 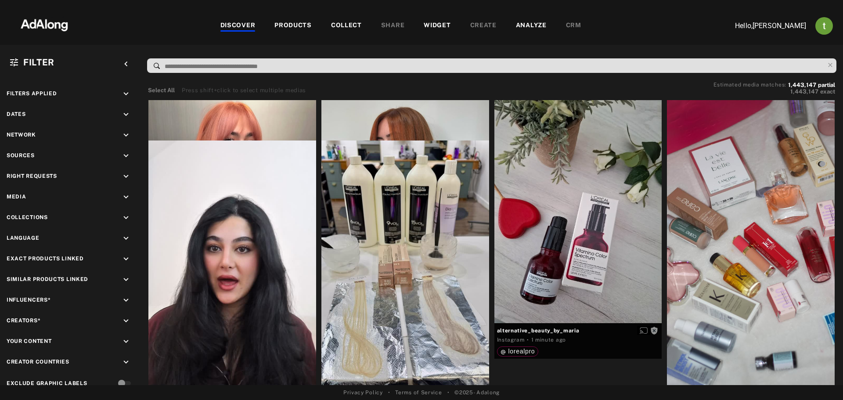 I want to click on i: keyboard_arrow_left, so click(x=126, y=64).